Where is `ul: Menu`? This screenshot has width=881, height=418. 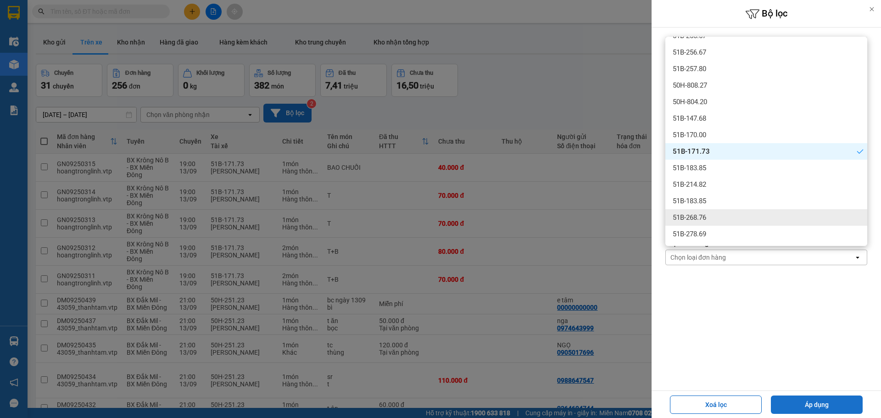
ul: Menu is located at coordinates (767, 141).